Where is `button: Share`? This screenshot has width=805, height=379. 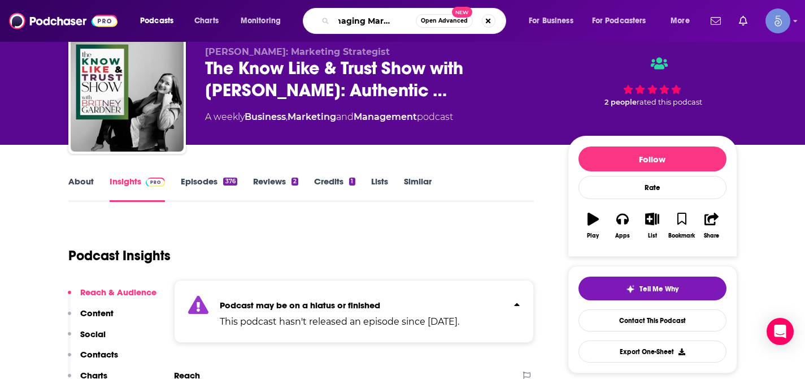
button: Share is located at coordinates (711, 225).